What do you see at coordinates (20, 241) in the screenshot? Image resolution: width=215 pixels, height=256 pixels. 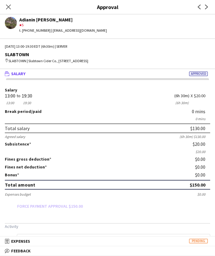 I see `span: Expenses` at bounding box center [20, 241].